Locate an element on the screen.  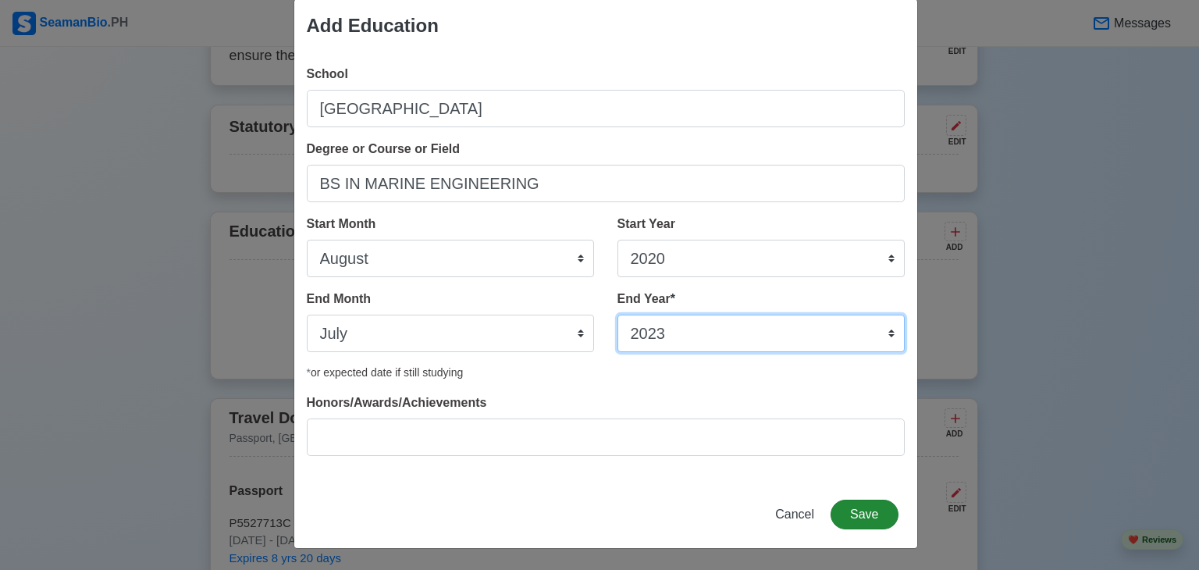
label: Start Month is located at coordinates (341, 224).